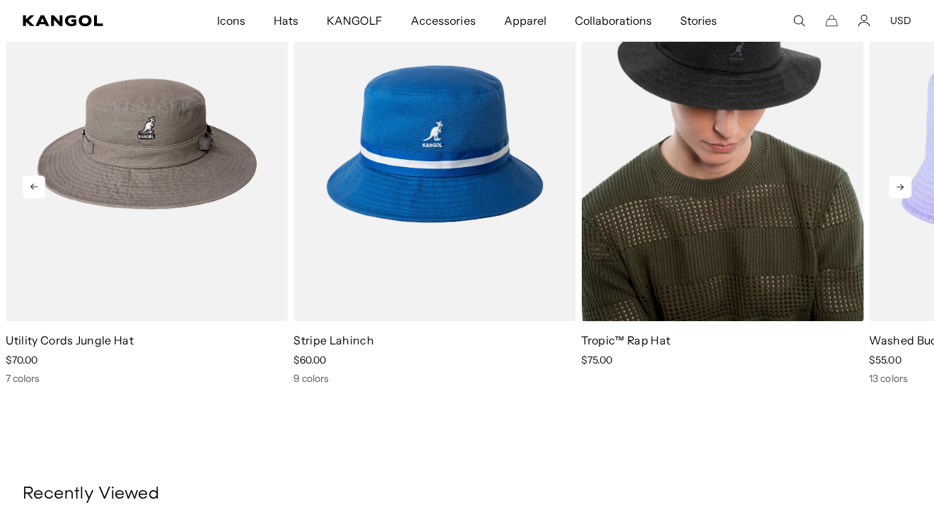 The height and width of the screenshot is (505, 934). What do you see at coordinates (21, 360) in the screenshot?
I see `span: $70.00` at bounding box center [21, 360].